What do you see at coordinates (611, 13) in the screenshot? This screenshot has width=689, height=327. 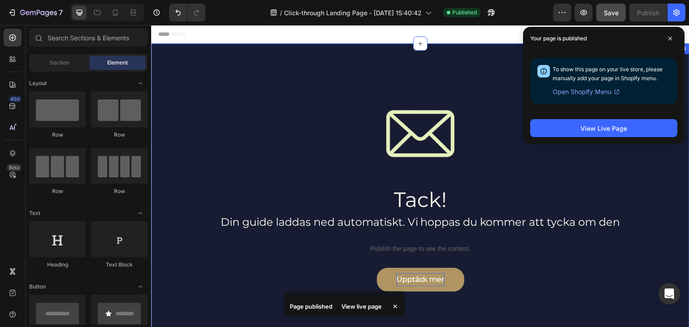 I see `span: Save` at bounding box center [611, 13].